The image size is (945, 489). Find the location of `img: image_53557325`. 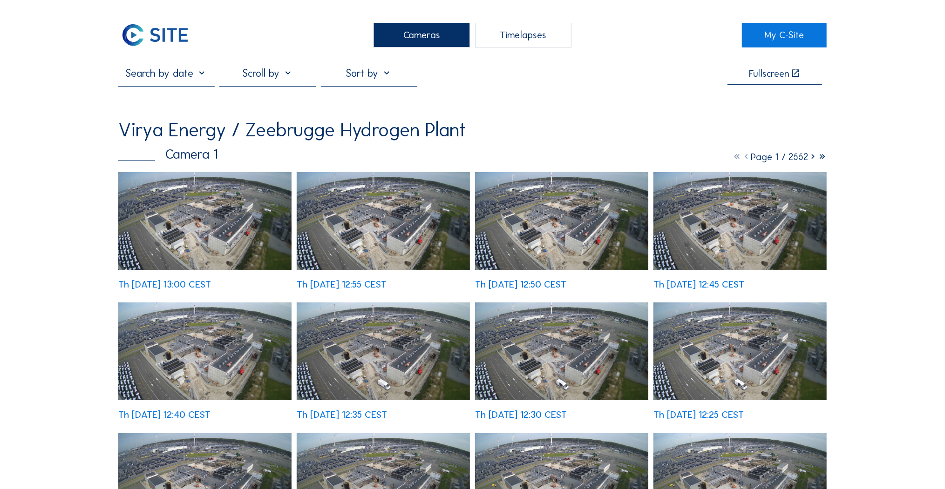

img: image_53557325 is located at coordinates (740, 221).